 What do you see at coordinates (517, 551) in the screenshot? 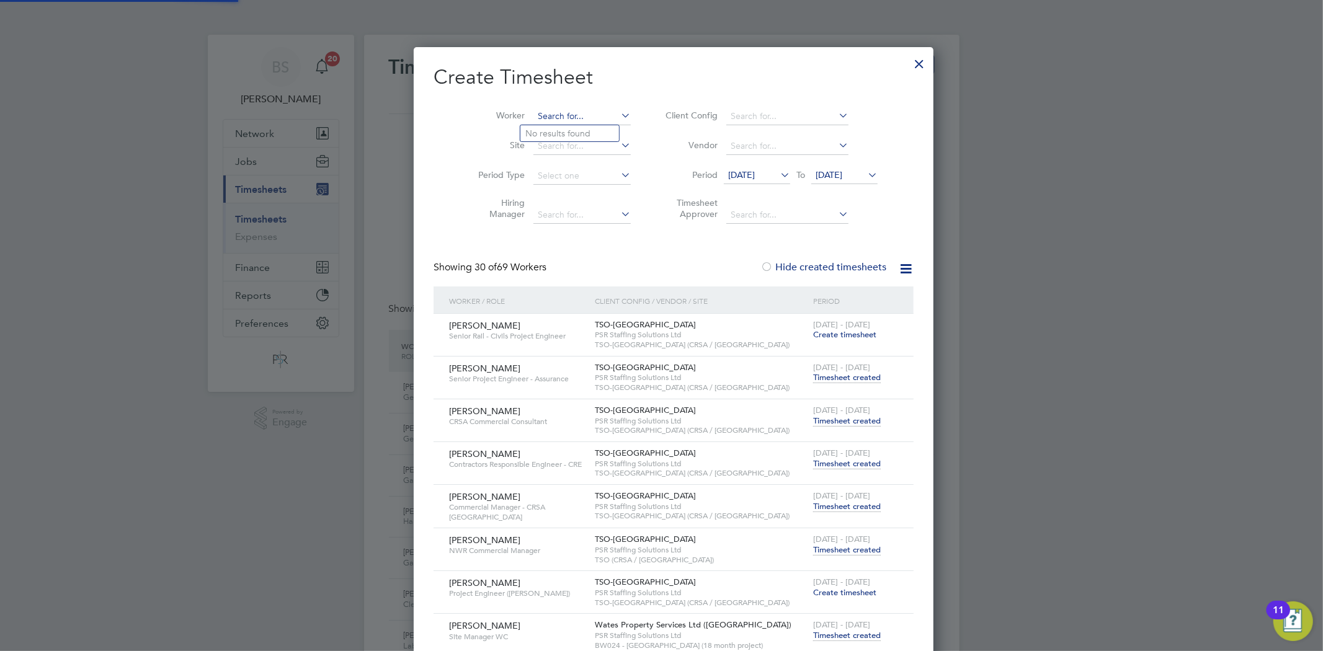
I see `span: NWR Commercial Manager` at bounding box center [517, 551].